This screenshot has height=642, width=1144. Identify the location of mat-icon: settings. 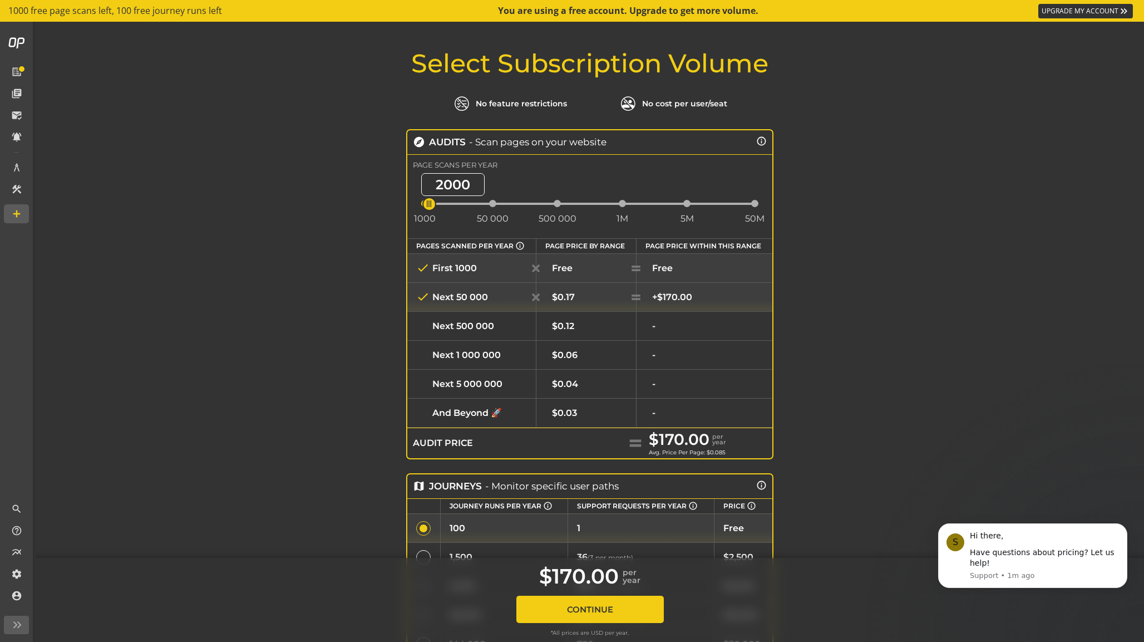
(17, 574).